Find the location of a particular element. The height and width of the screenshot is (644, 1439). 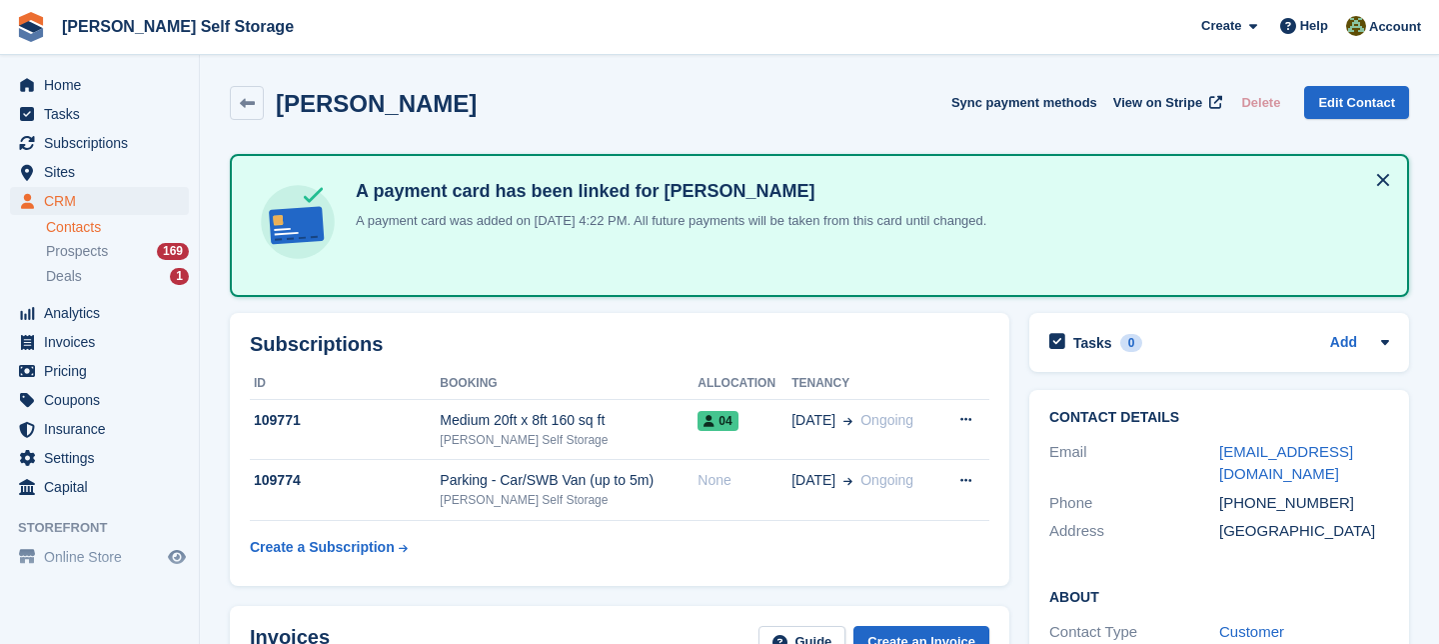

img: Karl is located at coordinates (1356, 26).